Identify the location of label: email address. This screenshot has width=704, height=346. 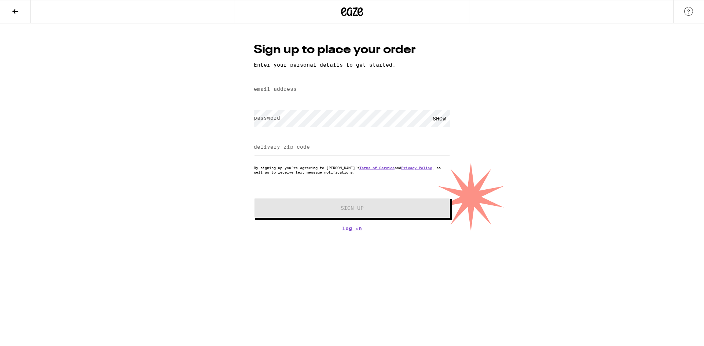
(275, 89).